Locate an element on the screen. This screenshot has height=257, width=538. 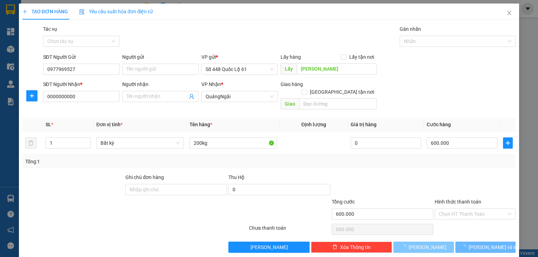
span: Thu Hộ is located at coordinates (236, 177).